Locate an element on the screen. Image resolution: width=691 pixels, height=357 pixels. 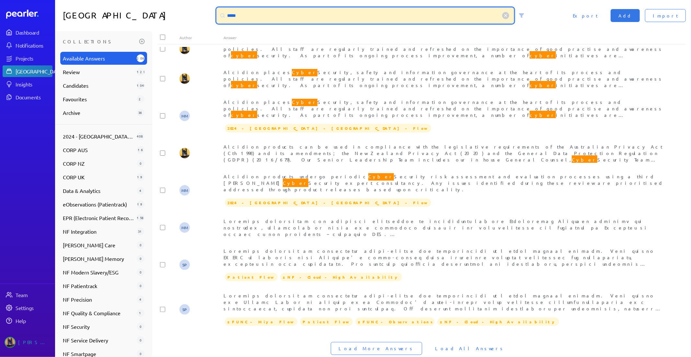
span: Loremips dolorsitam con adipisci elitseddoe te incididuntu labore Etdoloremag Aliquaen adminimv q... is located at coordinates (443, 286).